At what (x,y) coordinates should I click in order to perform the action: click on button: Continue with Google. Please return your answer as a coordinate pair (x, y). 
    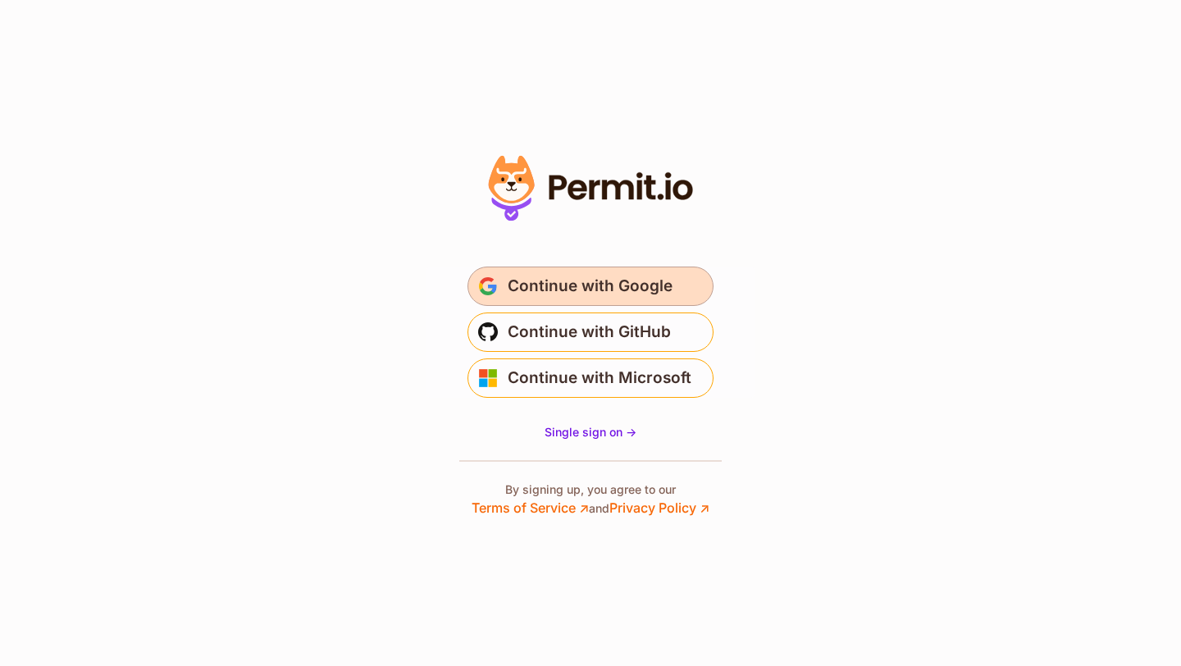
    Looking at the image, I should click on (590, 286).